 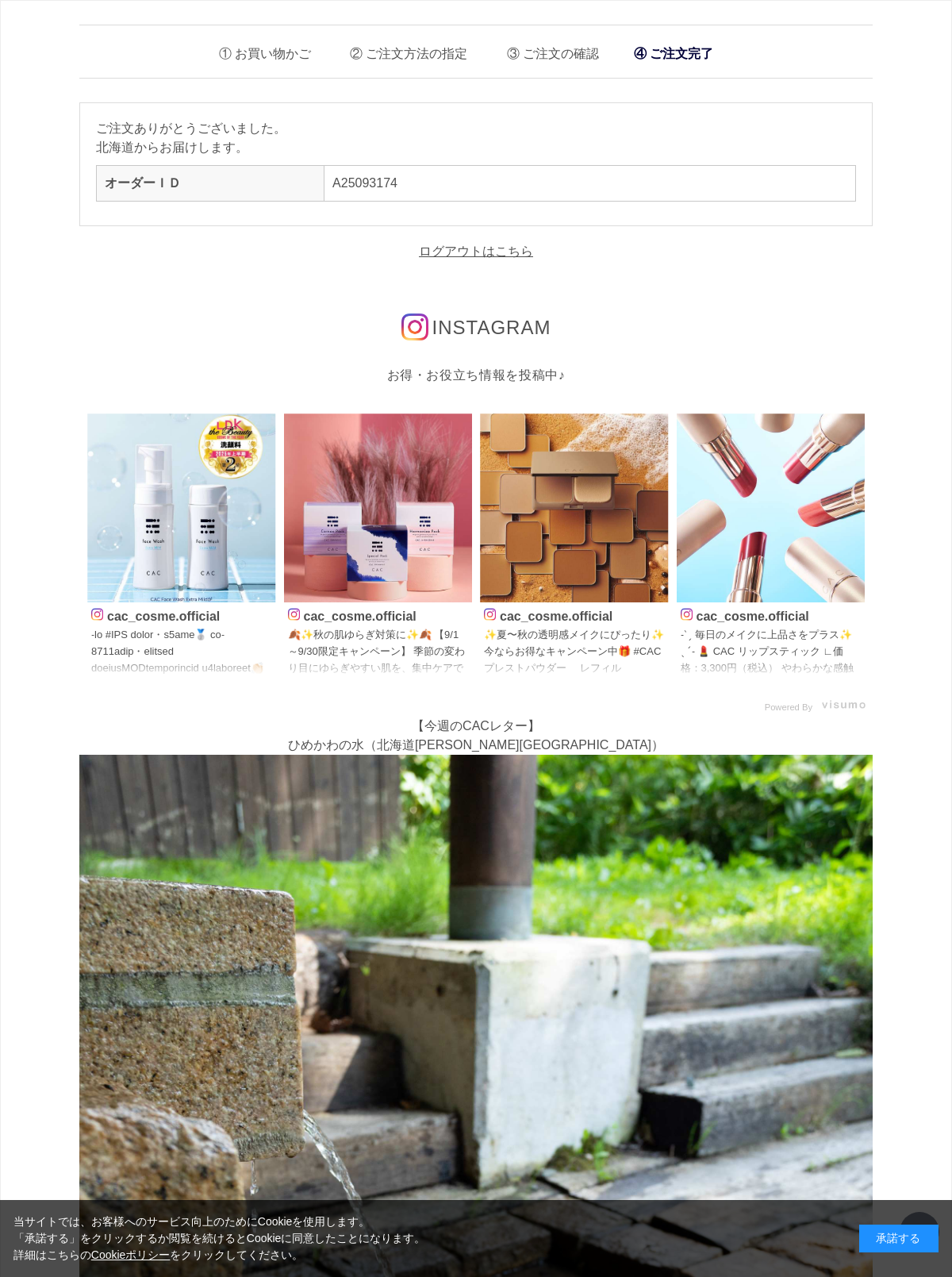 What do you see at coordinates (476, 138) in the screenshot?
I see `p: ご注文ありがとうございました。 北海道からお届けします。` at bounding box center [476, 138].